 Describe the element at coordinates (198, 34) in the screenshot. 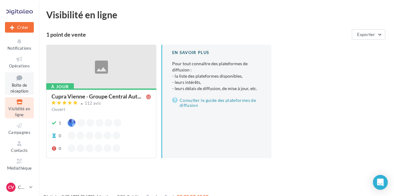

I see `div: 1 point de vente` at that location.